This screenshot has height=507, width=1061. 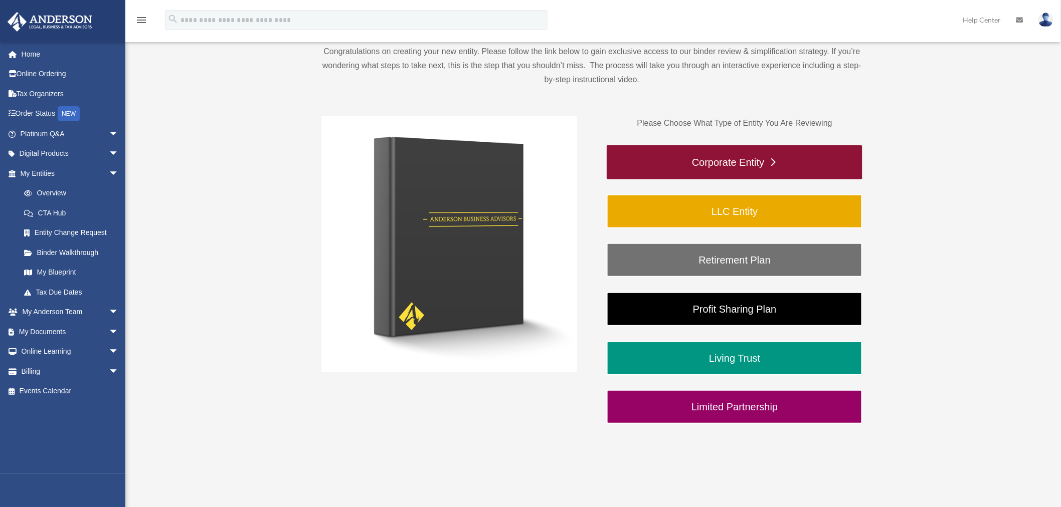 I want to click on a: My Entitiesarrow_drop_down, so click(x=70, y=173).